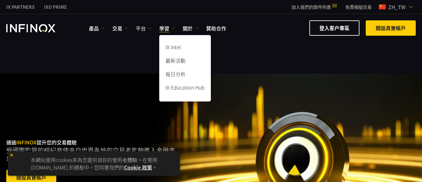 The width and height of the screenshot is (422, 182). I want to click on a: 產品, so click(97, 28).